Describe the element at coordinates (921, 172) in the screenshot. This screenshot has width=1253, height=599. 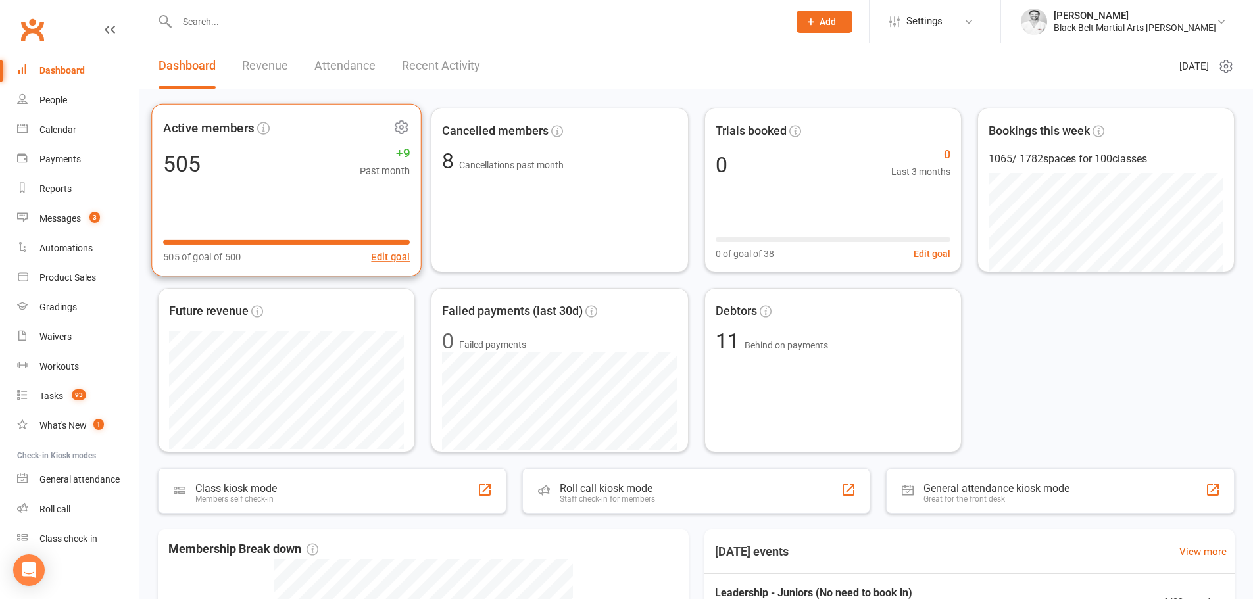
I see `span: Last 3 months` at that location.